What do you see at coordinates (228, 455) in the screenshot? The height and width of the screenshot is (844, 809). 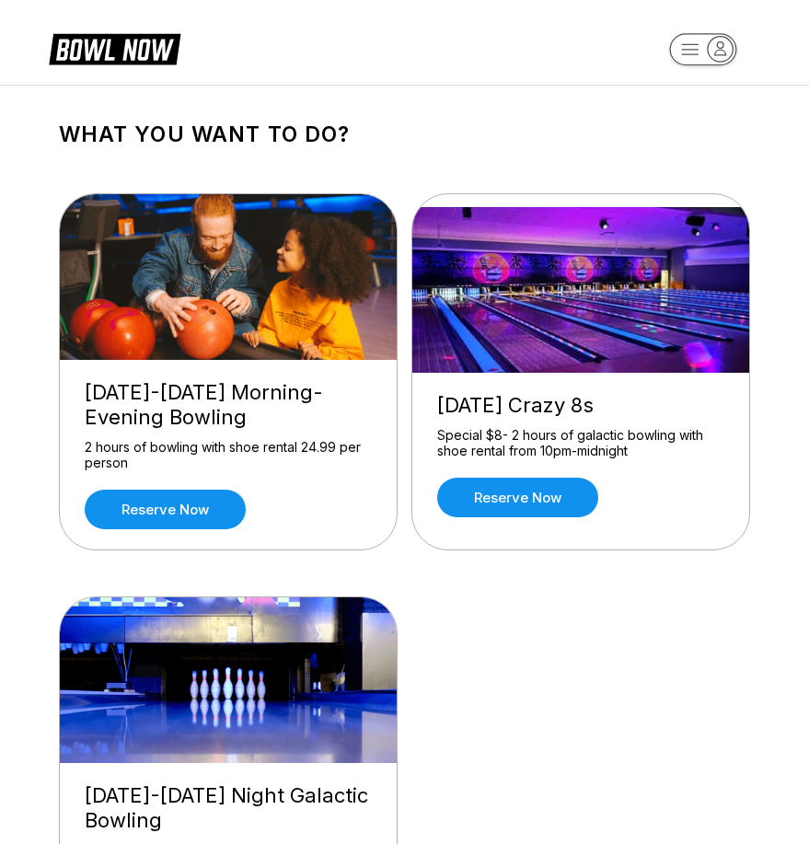 I see `div: 2 hours of bowling with shoe rental 24.99 per person` at bounding box center [228, 455].